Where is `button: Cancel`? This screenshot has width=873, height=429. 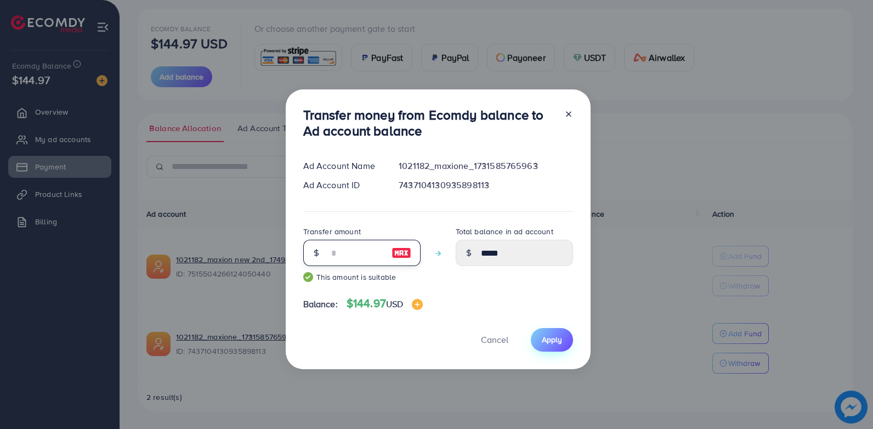
button: Cancel is located at coordinates (494, 339).